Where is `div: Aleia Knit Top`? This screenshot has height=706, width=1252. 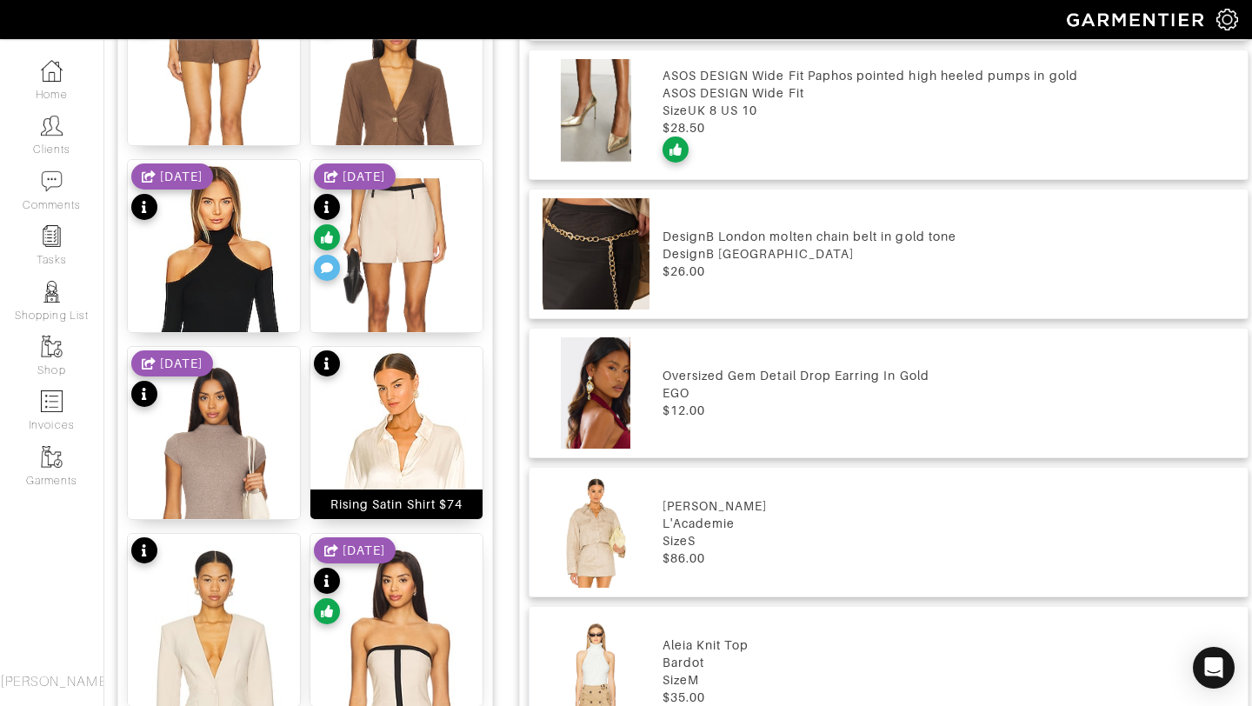
div: Aleia Knit Top is located at coordinates (951, 645).